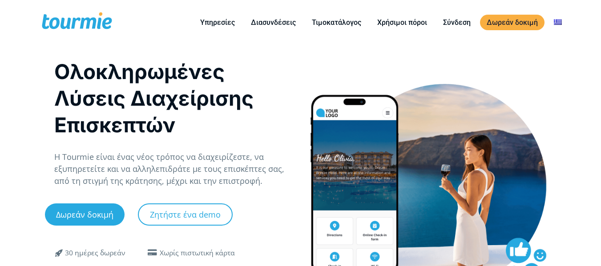 The width and height of the screenshot is (601, 266). What do you see at coordinates (173, 169) in the screenshot?
I see `p: Η Tourmie είναι ένας νέος τρόπος να διαχειρίζεστε, να εξυπηρετείτε και να αλληλεπιδράτε με τους ε...` at bounding box center [173, 169].